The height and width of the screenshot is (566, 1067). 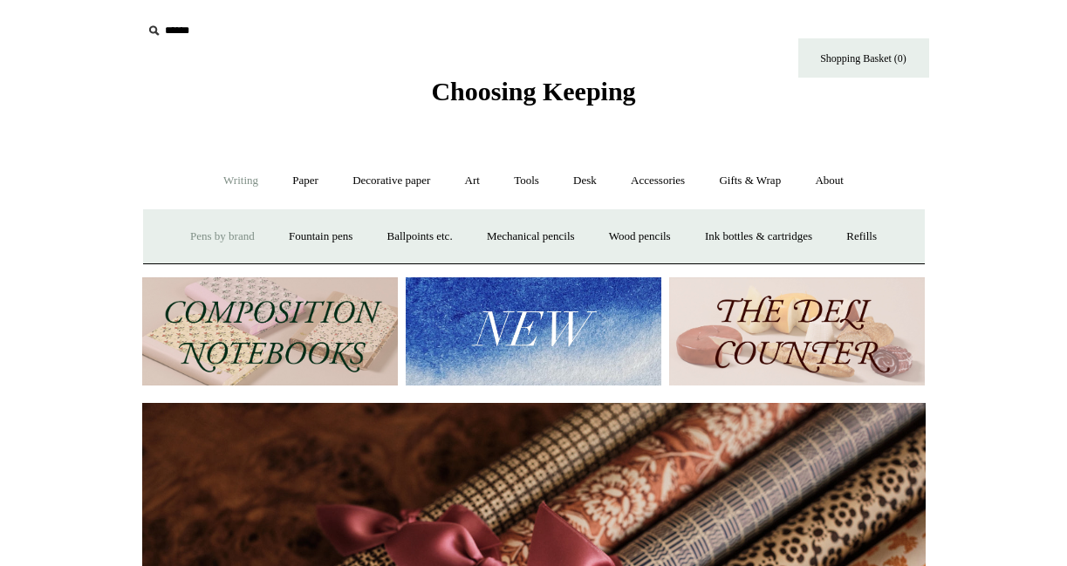 I want to click on a: Gifts & Wrap, so click(x=749, y=181).